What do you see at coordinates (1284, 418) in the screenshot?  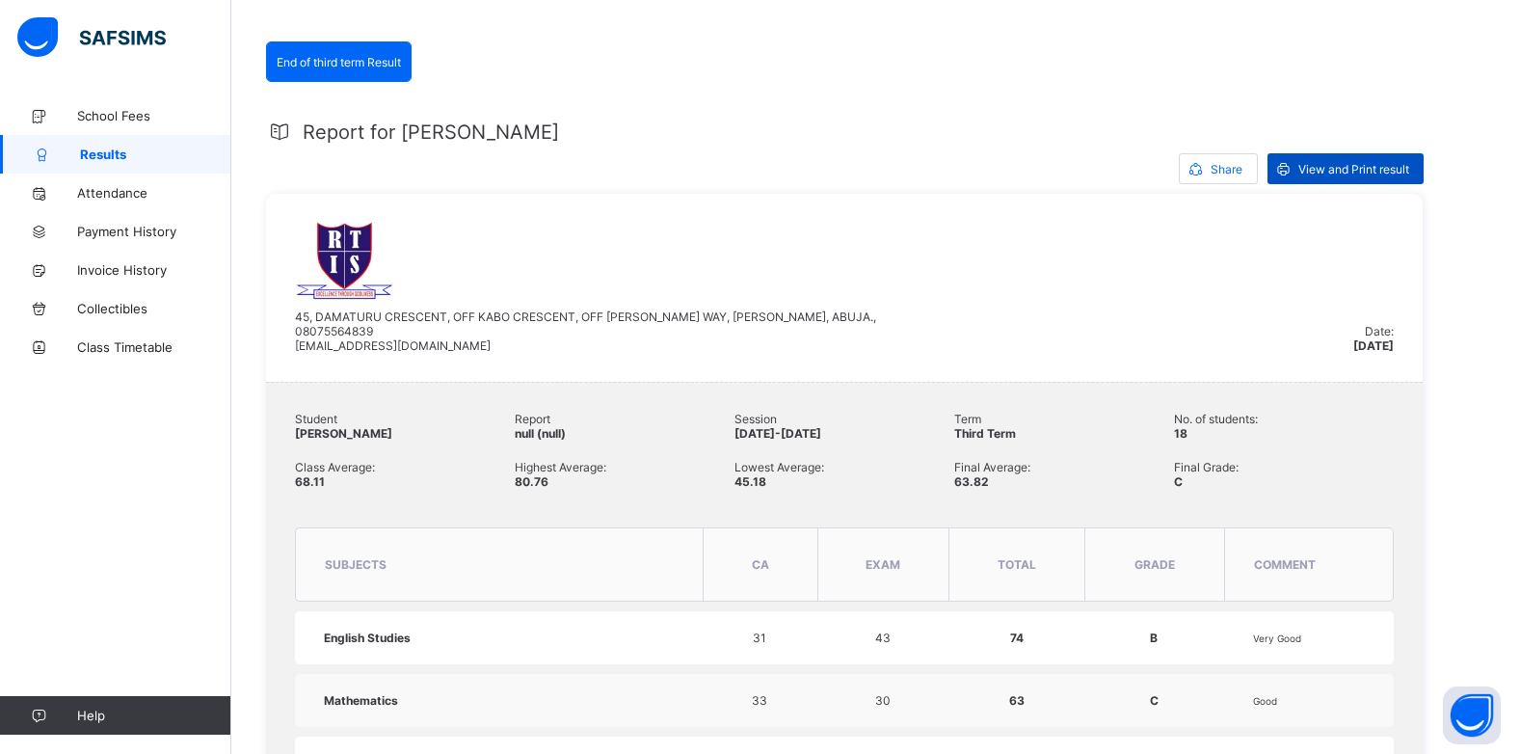 I see `span: No. of students:` at bounding box center [1284, 418].